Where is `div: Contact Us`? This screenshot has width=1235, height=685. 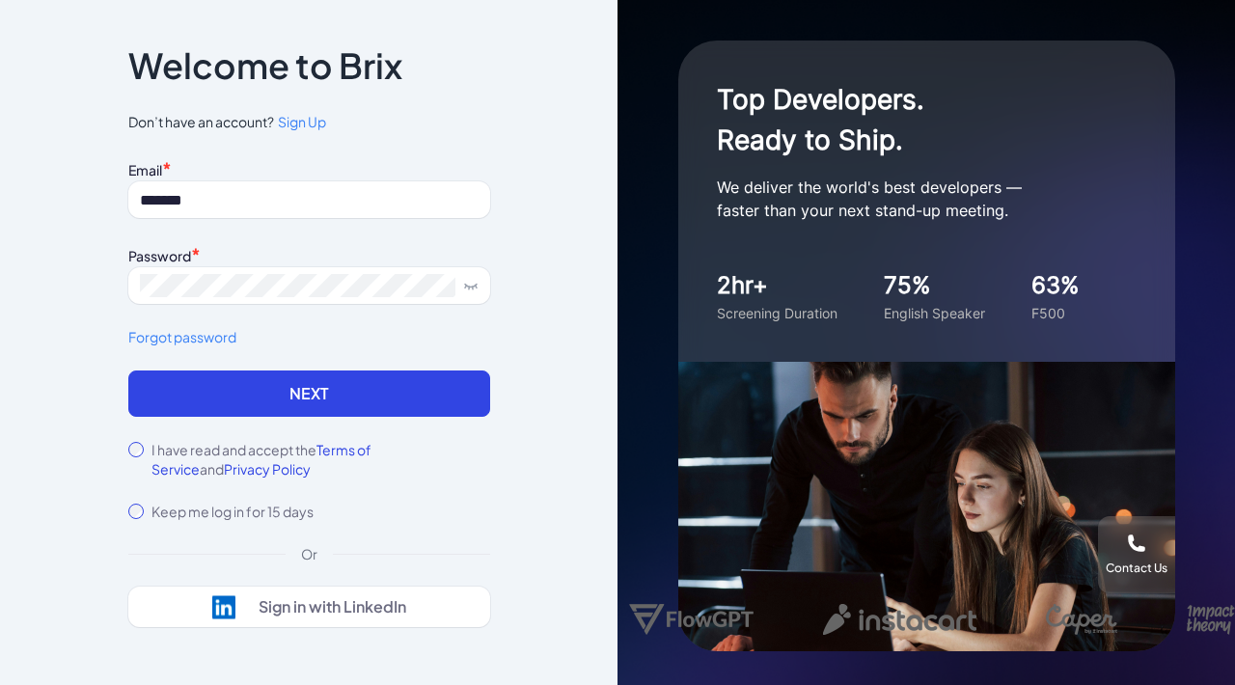
div: Contact Us is located at coordinates (1137, 568).